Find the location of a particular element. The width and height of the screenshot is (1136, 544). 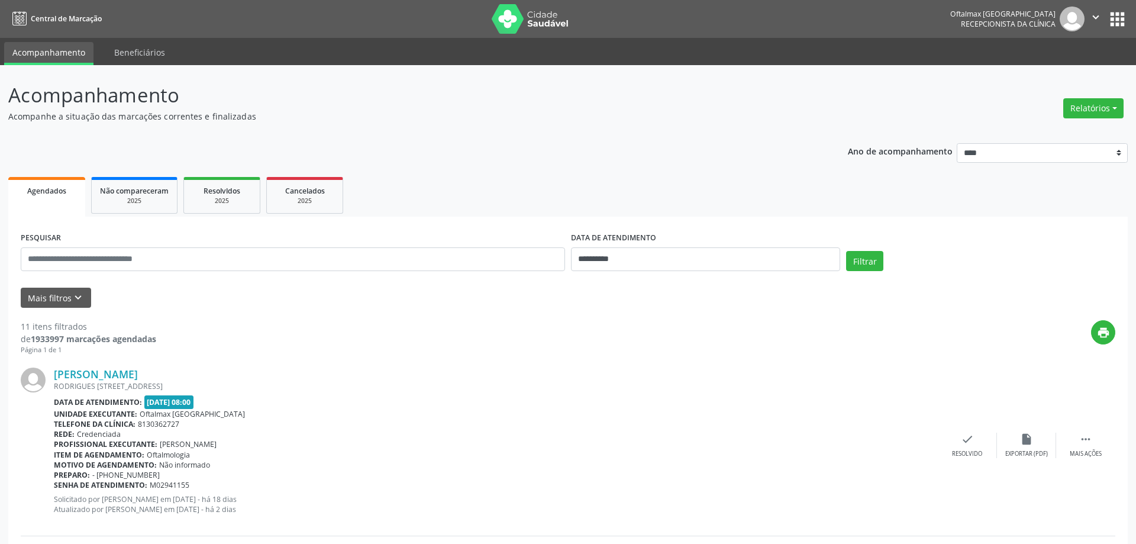

button: Filtrar is located at coordinates (865, 261).